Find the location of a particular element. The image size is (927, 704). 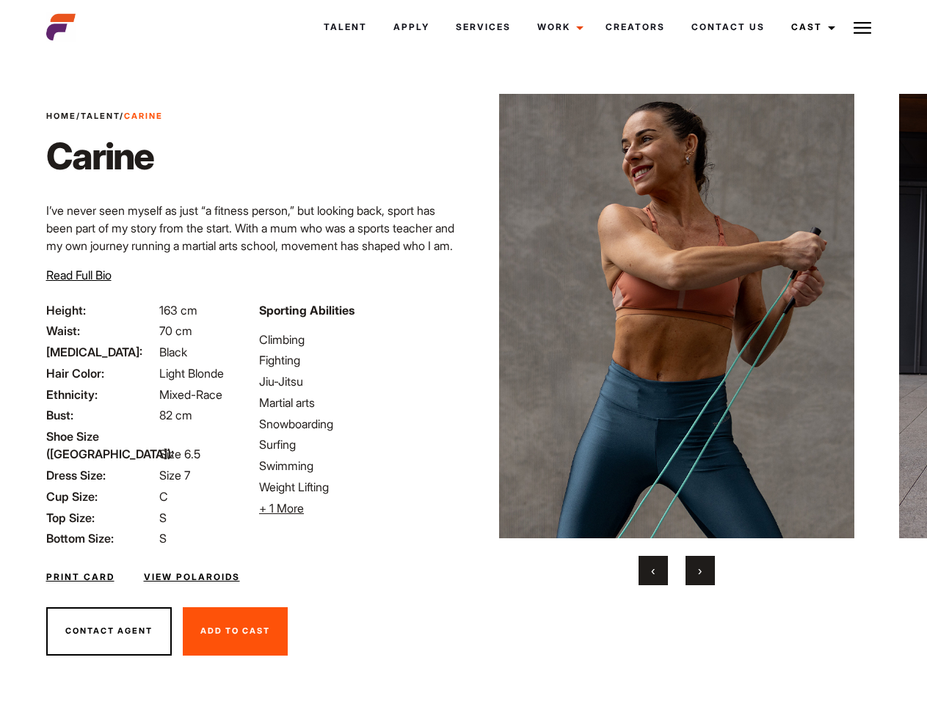

li: Climbing is located at coordinates (357, 340).